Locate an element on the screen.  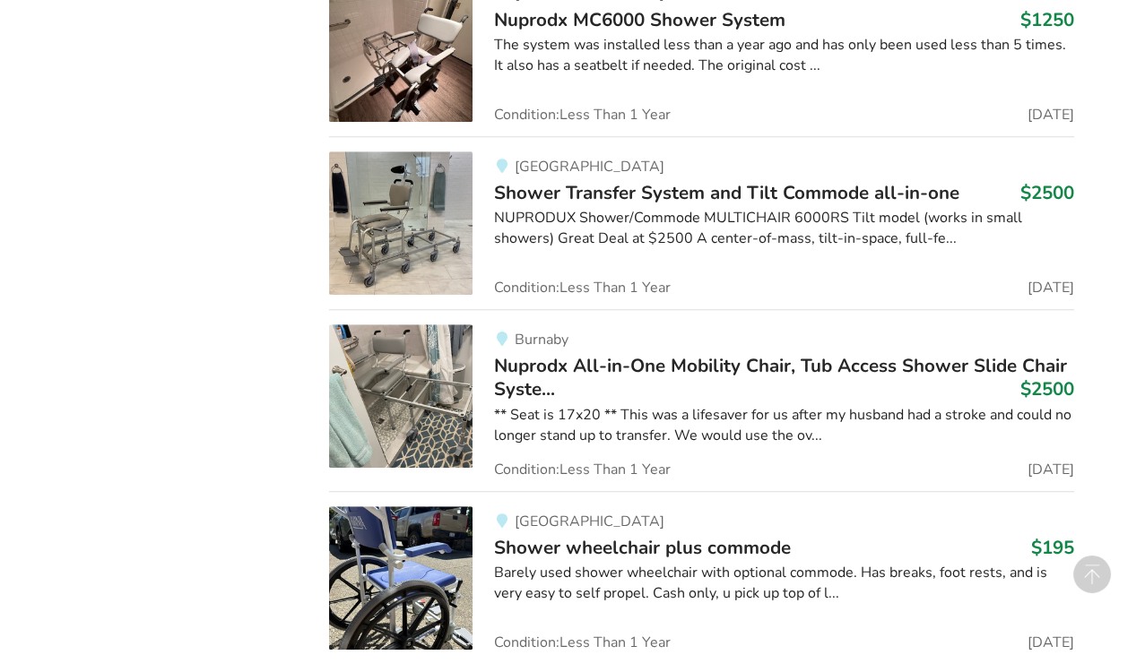
h3: $195 is located at coordinates (1052, 548).